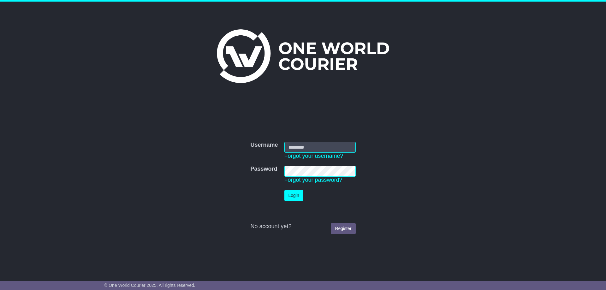 The width and height of the screenshot is (606, 290). What do you see at coordinates (314, 156) in the screenshot?
I see `a: Forgot your username?` at bounding box center [314, 156].